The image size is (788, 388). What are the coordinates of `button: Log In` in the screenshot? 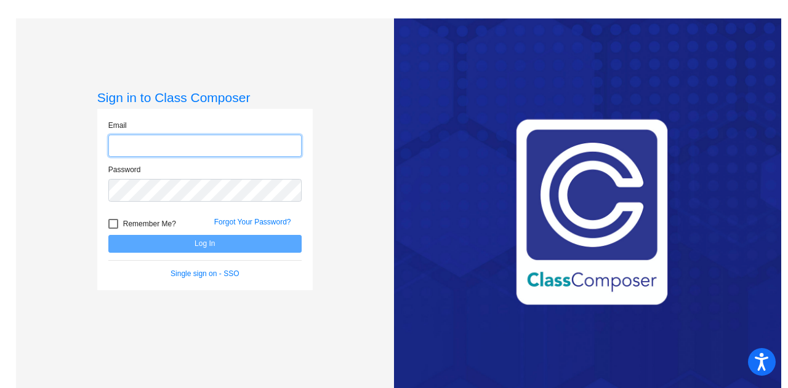 It's located at (205, 244).